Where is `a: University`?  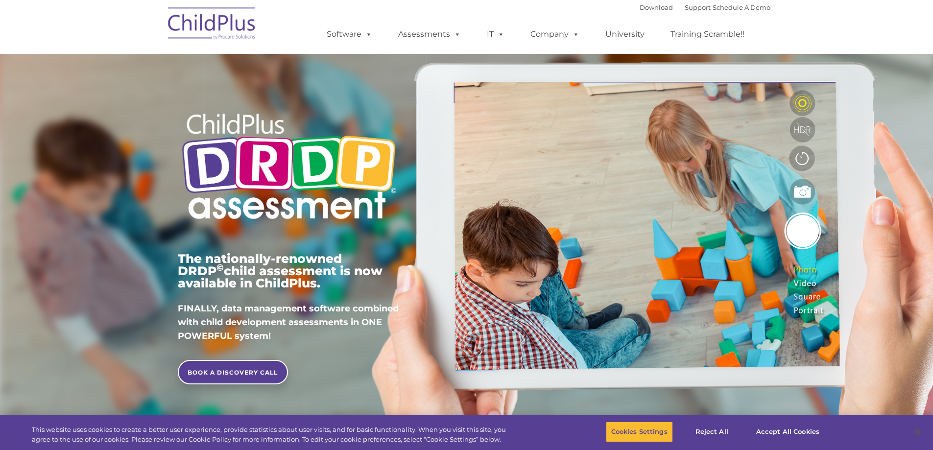
a: University is located at coordinates (625, 34).